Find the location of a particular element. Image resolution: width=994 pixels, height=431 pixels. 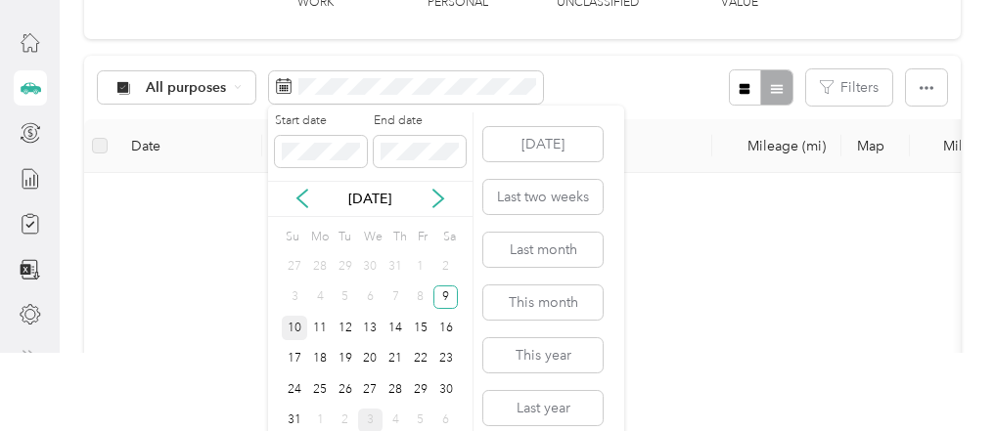

div: 10 is located at coordinates (294, 328).